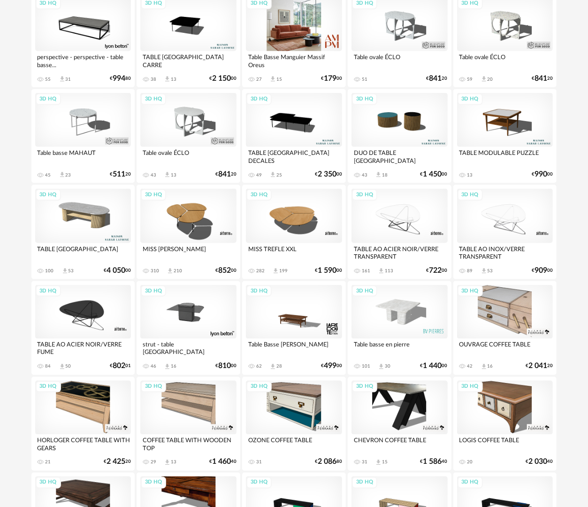  I want to click on span: 511, so click(119, 174).